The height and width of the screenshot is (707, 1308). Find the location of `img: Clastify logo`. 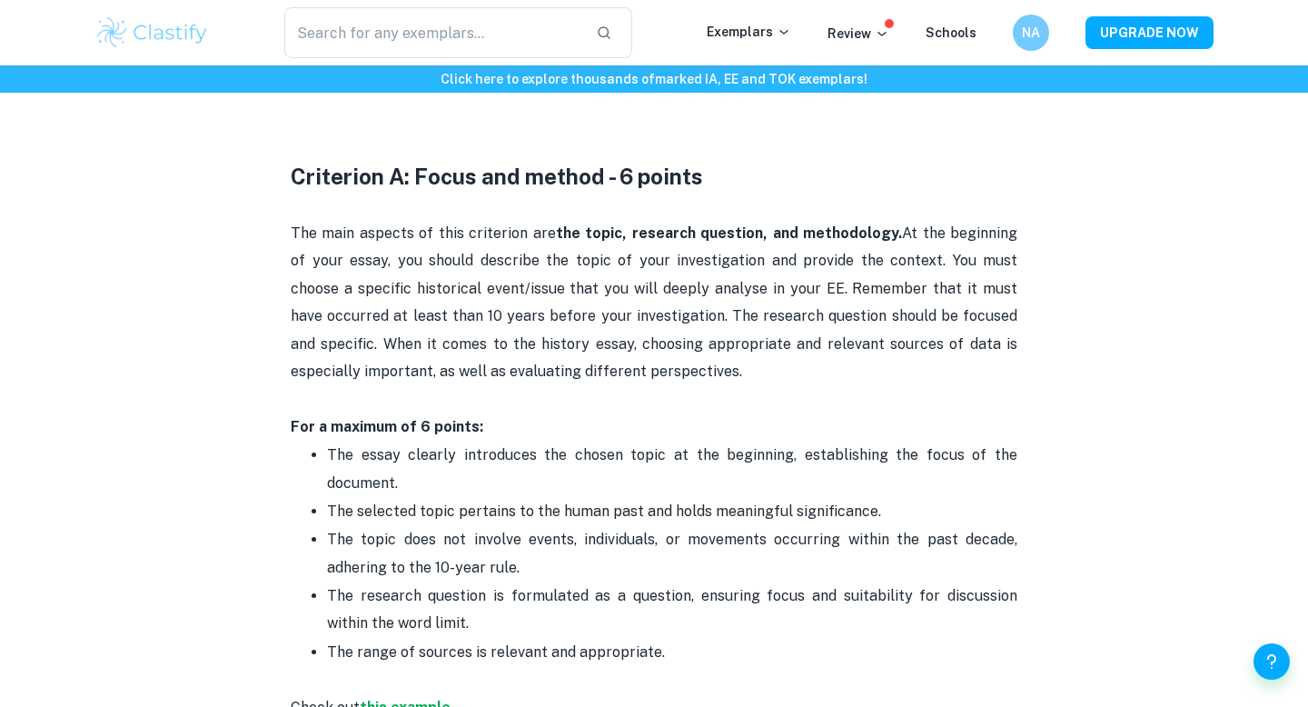

img: Clastify logo is located at coordinates (152, 33).